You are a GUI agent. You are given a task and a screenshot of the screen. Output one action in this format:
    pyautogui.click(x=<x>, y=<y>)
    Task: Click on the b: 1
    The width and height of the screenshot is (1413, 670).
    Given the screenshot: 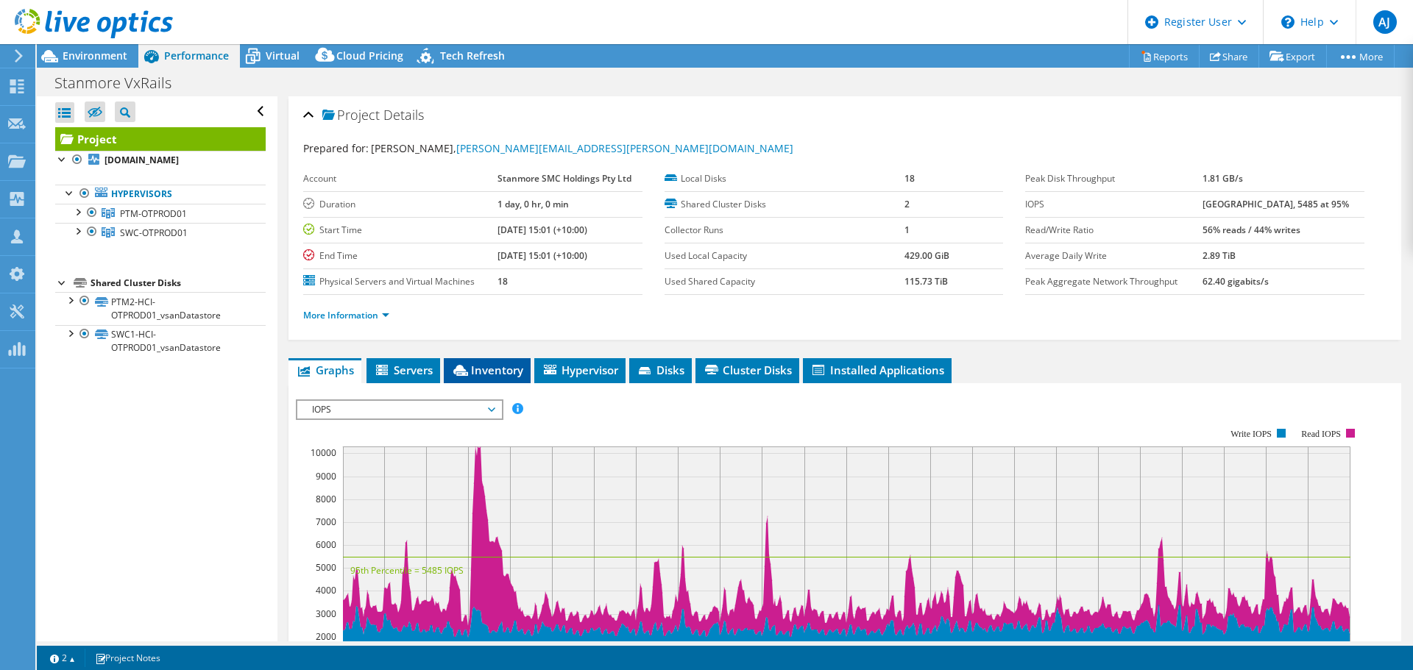 What is the action you would take?
    pyautogui.click(x=907, y=230)
    